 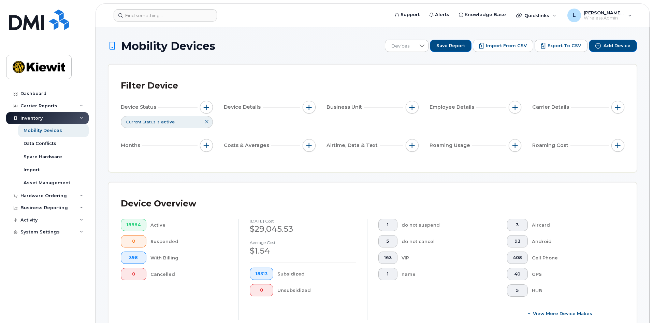 What do you see at coordinates (400, 46) in the screenshot?
I see `span: Devices` at bounding box center [400, 46].